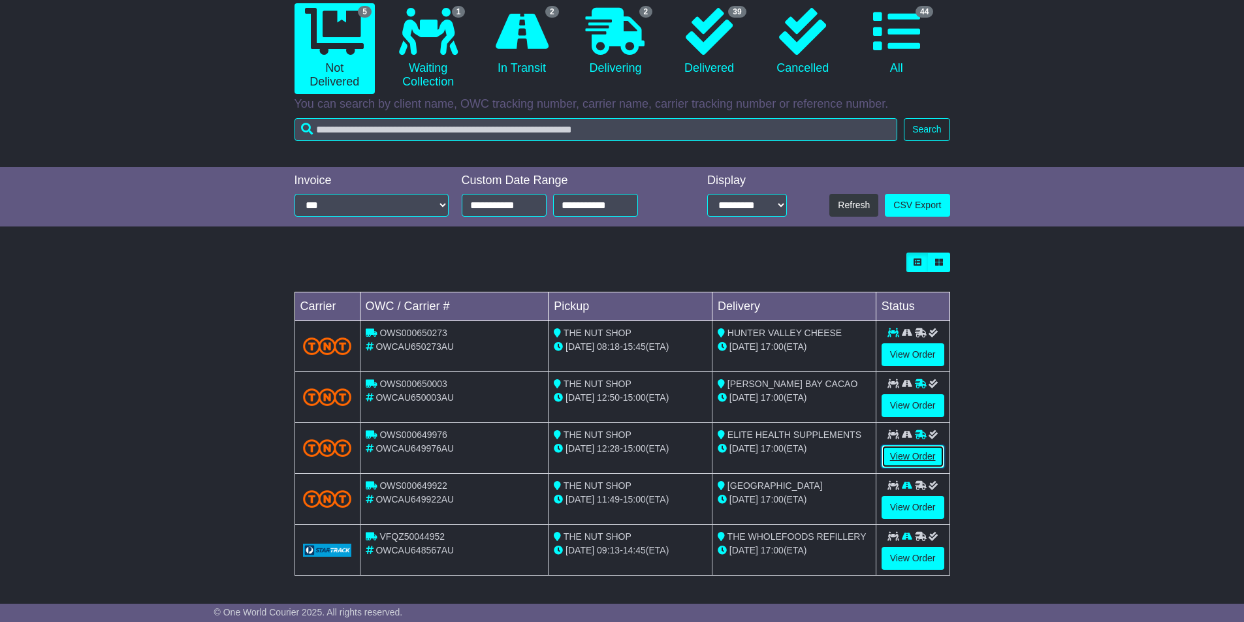  Describe the element at coordinates (521, 42) in the screenshot. I see `a: 2 In Transit` at that location.